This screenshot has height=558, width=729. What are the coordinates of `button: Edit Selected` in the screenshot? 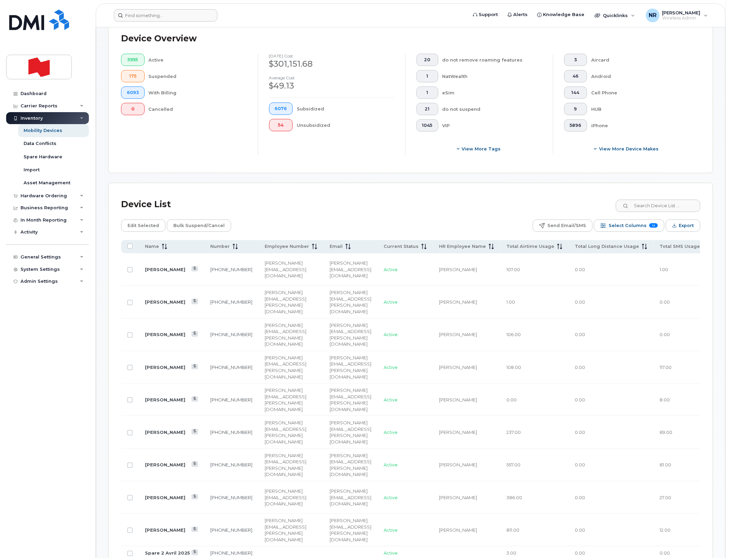 It's located at (143, 226).